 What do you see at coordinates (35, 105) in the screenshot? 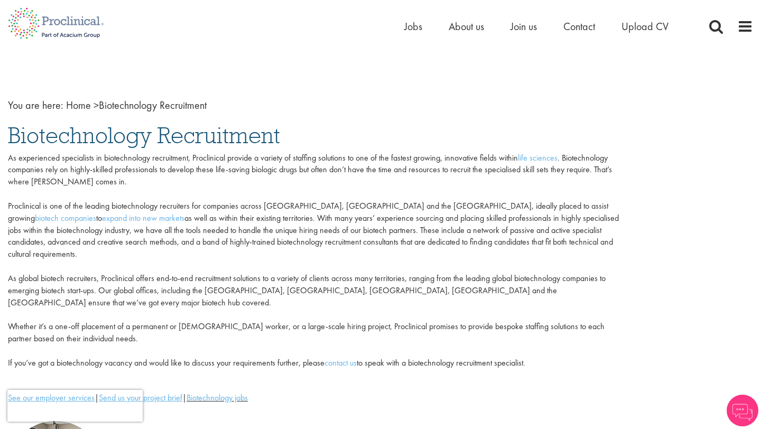
I see `span: You are here:` at bounding box center [35, 105].